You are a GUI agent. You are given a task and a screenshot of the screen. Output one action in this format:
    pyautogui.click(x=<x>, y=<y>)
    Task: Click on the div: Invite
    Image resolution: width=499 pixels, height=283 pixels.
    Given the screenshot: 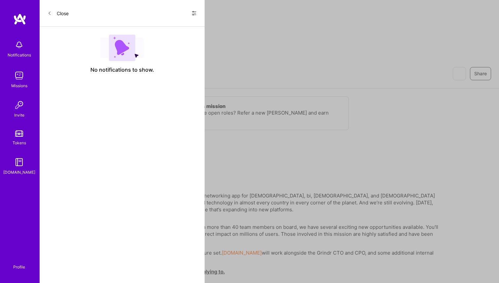 What is the action you would take?
    pyautogui.click(x=19, y=115)
    